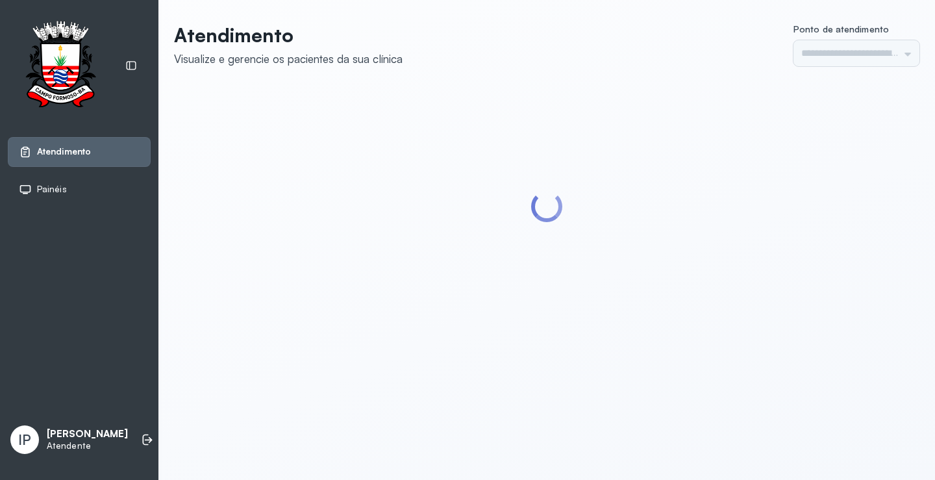 The image size is (935, 480). Describe the element at coordinates (288, 35) in the screenshot. I see `p: Atendimento` at that location.